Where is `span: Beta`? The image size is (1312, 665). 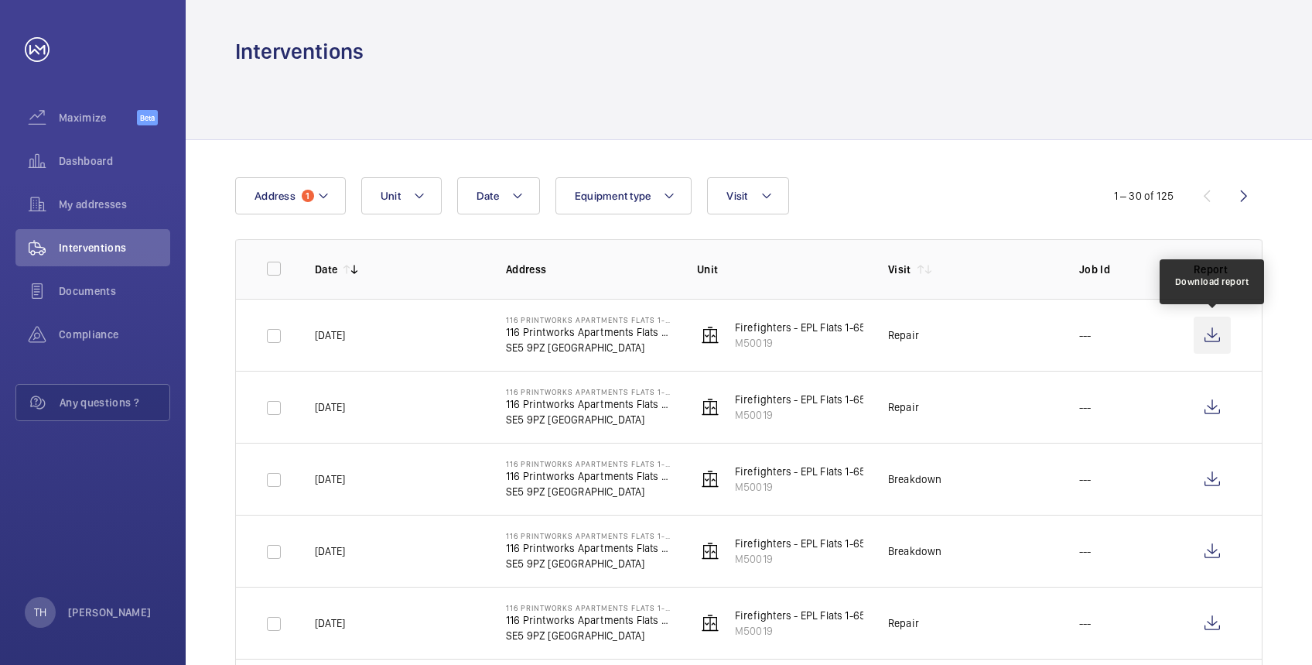 span: Beta is located at coordinates (147, 118).